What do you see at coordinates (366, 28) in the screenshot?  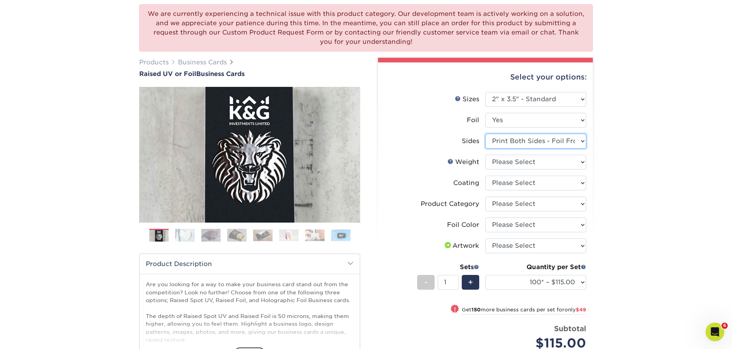 I see `div: We are currently experiencing a technical issue with this product category. Our development team ...` at bounding box center [366, 28].